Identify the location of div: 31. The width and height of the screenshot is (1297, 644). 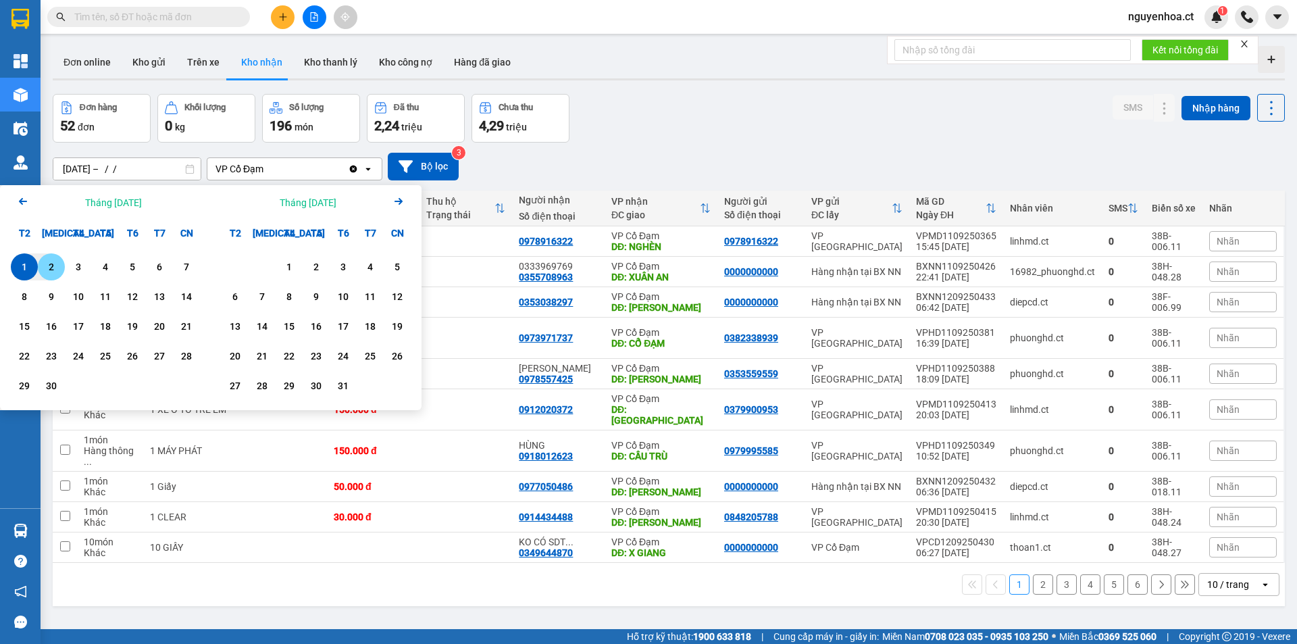
(343, 386).